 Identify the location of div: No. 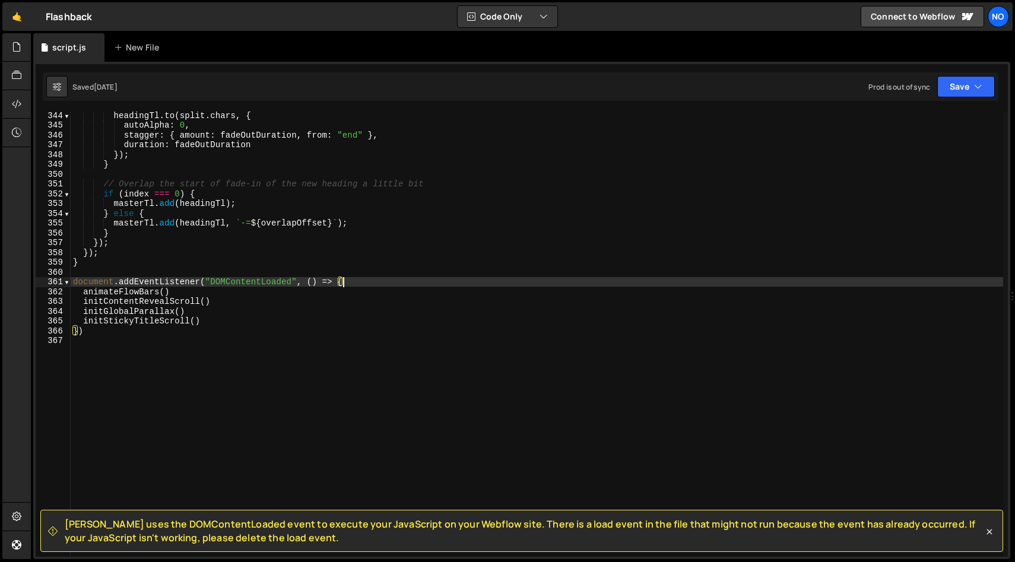
(998, 17).